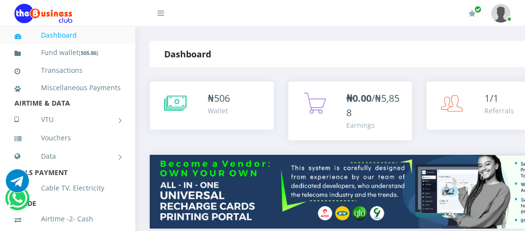 This screenshot has height=231, width=525. What do you see at coordinates (373, 105) in the screenshot?
I see `span: /₦5,858` at bounding box center [373, 105].